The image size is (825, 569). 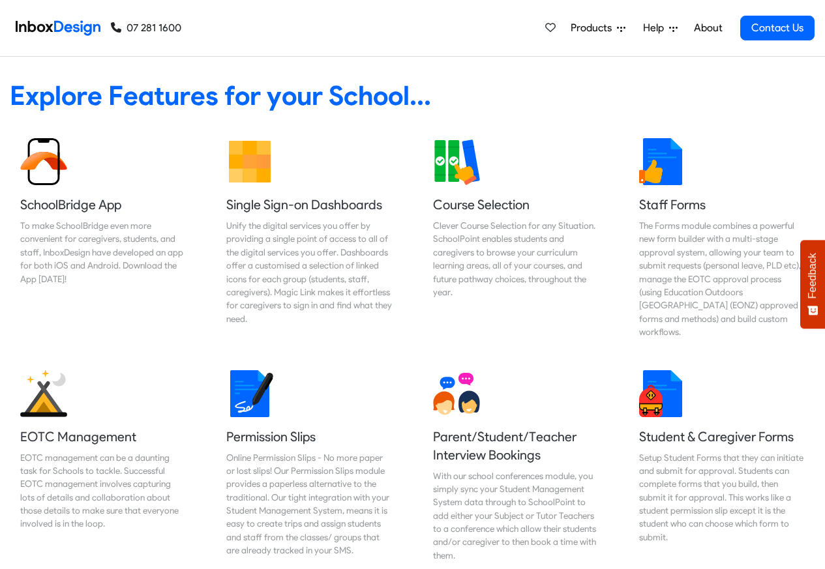 What do you see at coordinates (103, 205) in the screenshot?
I see `h5: SchoolBridge App` at bounding box center [103, 205].